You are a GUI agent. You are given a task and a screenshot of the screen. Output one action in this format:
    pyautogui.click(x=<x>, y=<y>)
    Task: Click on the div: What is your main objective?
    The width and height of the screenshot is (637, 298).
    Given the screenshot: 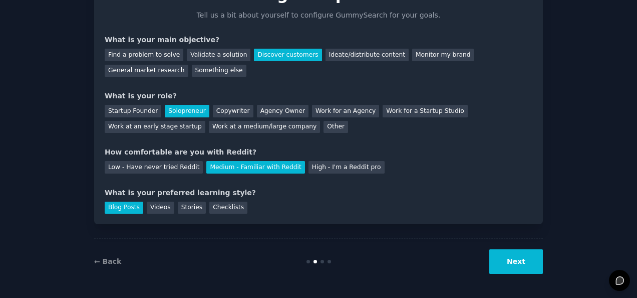 What is the action you would take?
    pyautogui.click(x=319, y=40)
    